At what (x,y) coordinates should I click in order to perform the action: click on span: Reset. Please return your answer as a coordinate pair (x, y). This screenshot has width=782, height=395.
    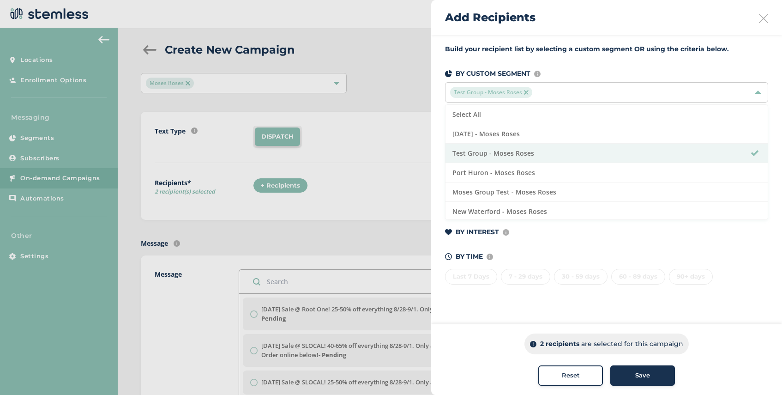
    Looking at the image, I should click on (570, 375).